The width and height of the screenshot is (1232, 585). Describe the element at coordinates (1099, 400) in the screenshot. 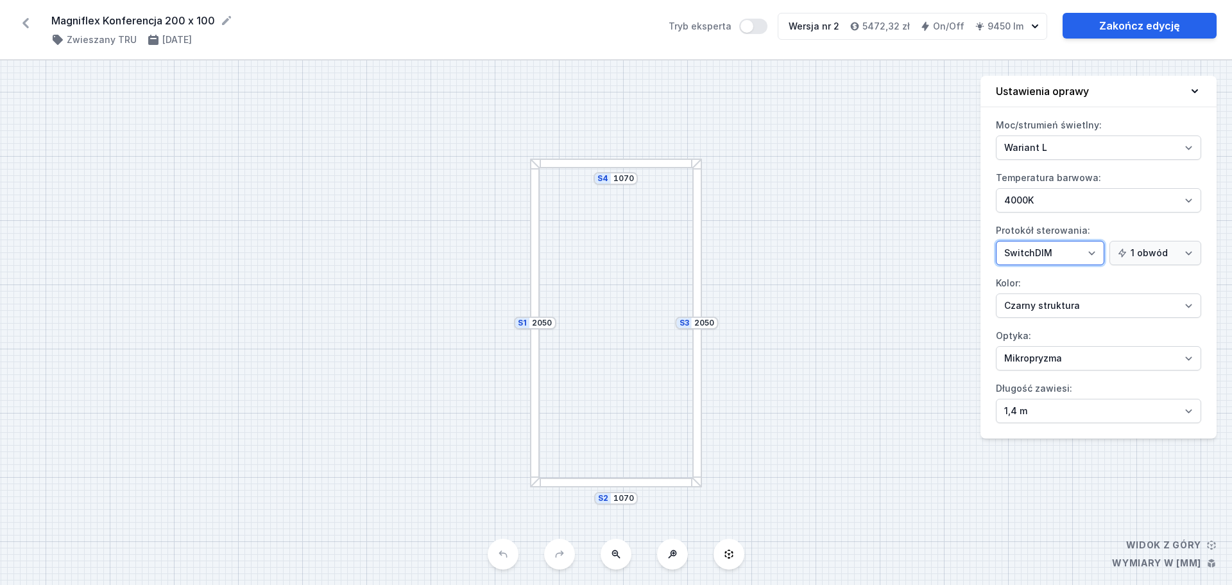

I see `label: Długość zawiesi:` at that location.